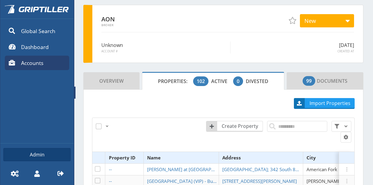  I want to click on a: Create Property, so click(234, 126).